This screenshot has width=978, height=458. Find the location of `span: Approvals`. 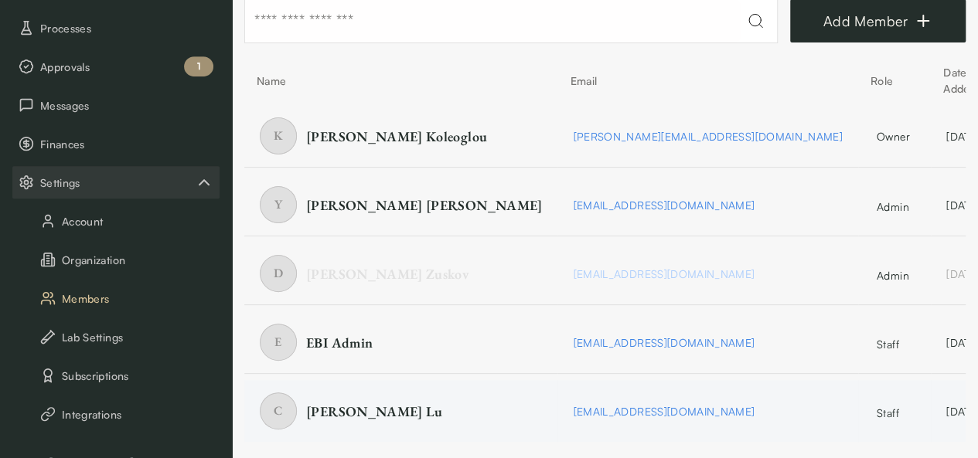

span: Approvals is located at coordinates (127, 66).